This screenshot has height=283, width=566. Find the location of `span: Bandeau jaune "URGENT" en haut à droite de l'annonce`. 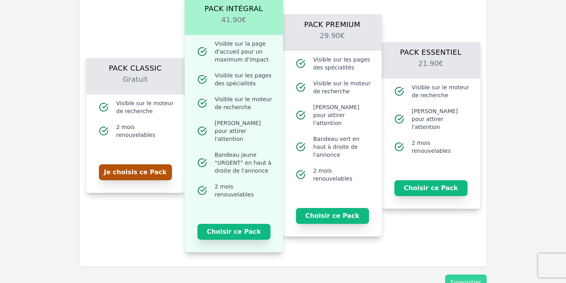

span: Bandeau jaune "URGENT" en haut à droite de l'annonce is located at coordinates (244, 163).